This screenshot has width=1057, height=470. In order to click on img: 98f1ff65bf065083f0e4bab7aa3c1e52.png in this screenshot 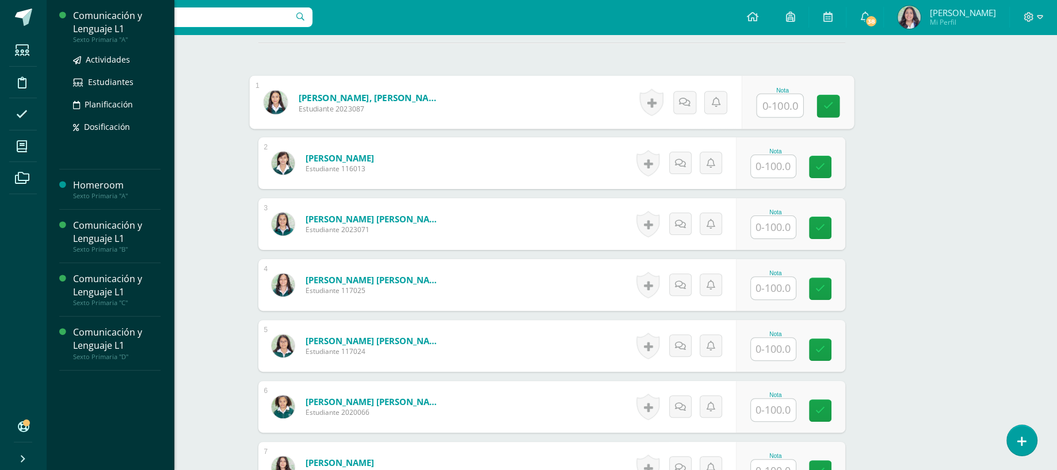, I will do `click(275, 102)`.